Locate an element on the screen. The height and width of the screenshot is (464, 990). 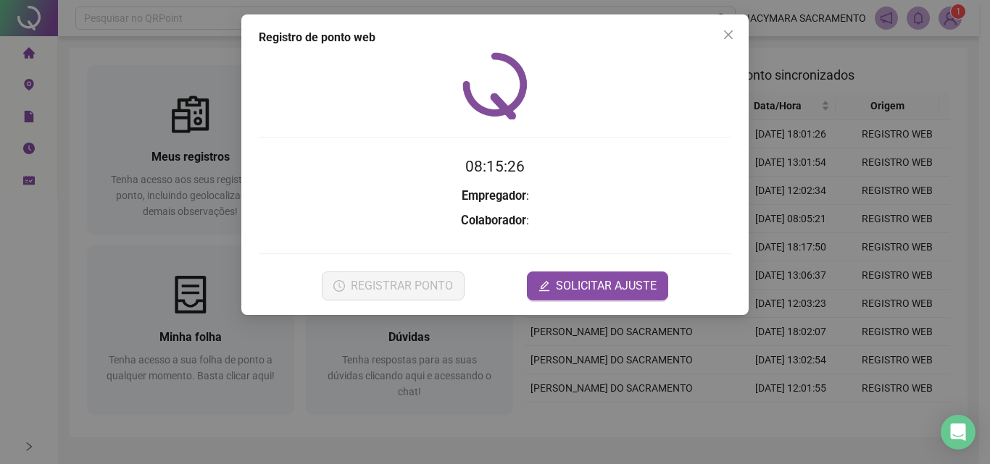
div: Open Intercom Messenger is located at coordinates (958, 432).